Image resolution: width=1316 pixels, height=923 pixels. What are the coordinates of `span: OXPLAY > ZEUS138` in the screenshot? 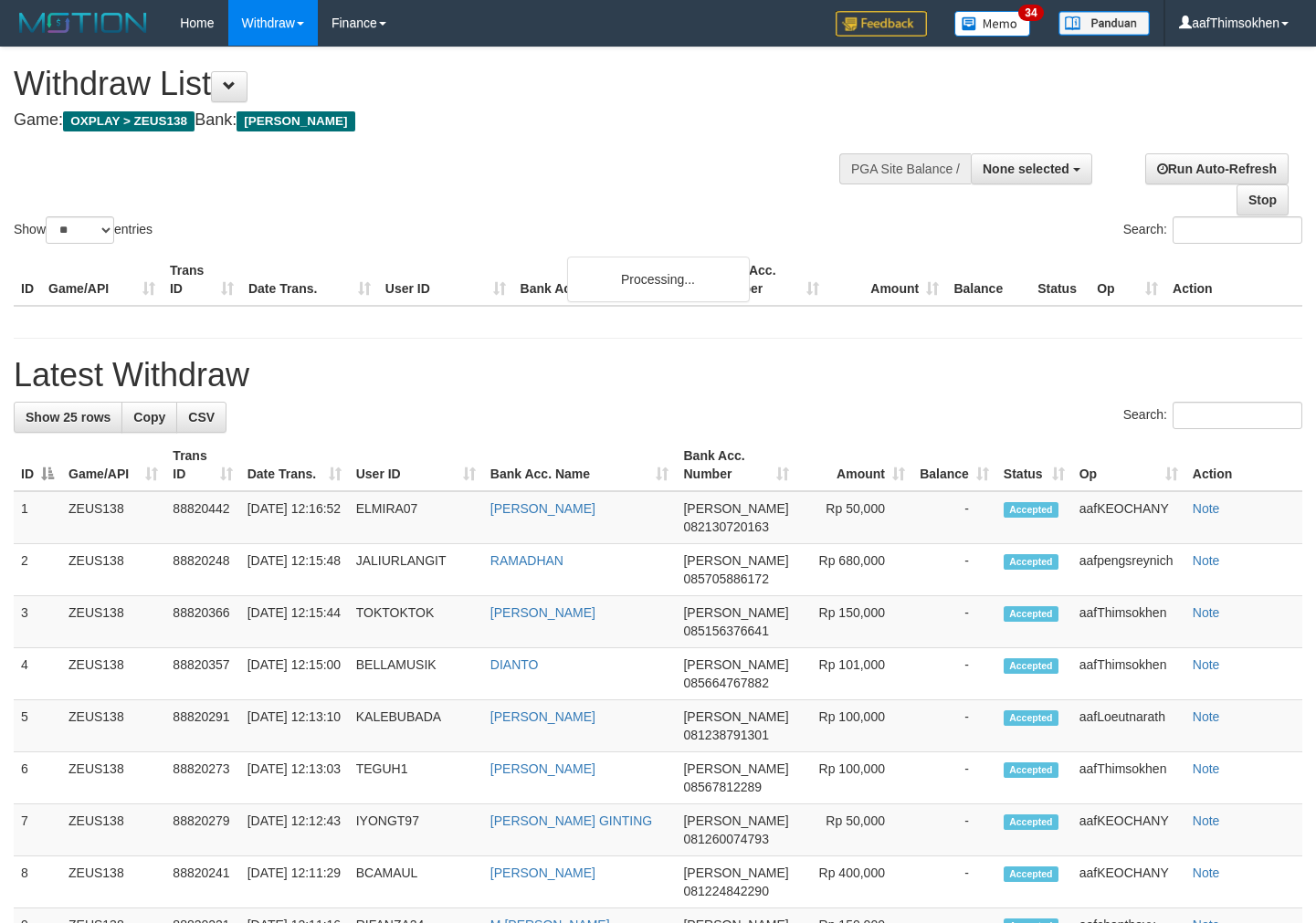 It's located at (129, 122).